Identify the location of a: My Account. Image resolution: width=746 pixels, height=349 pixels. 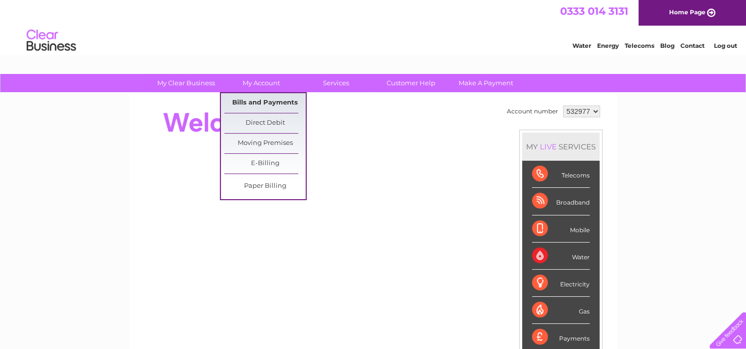
(261, 83).